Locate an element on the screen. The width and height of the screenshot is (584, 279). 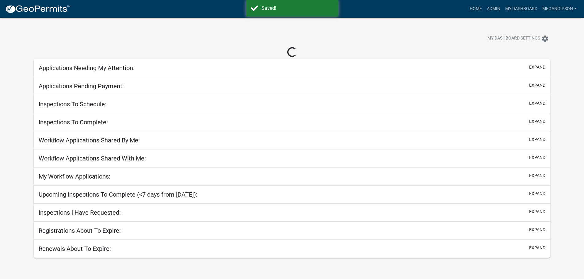
h5: Applications Pending Payment: is located at coordinates (81, 86).